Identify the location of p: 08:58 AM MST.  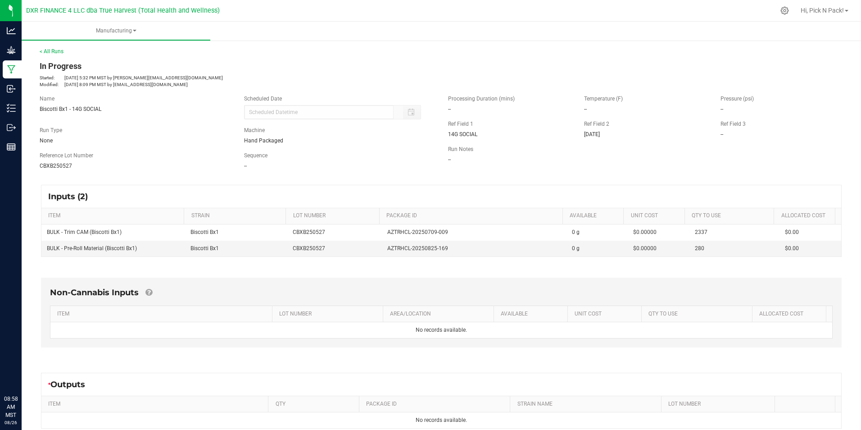
(11, 407).